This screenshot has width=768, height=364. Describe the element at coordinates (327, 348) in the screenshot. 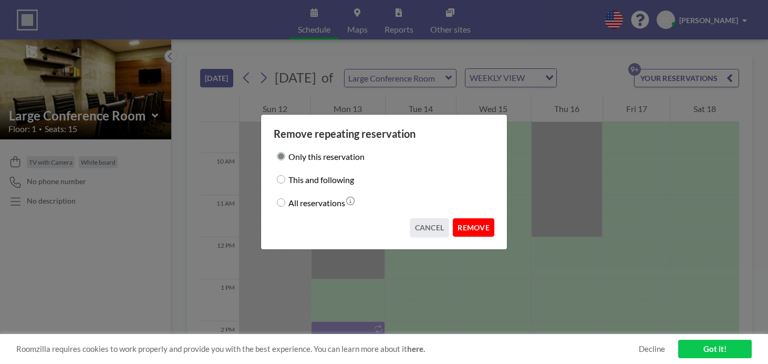

I see `span: Roomzilla requires cookies to work properly and provide you with the best experience. You can lea...` at that location.